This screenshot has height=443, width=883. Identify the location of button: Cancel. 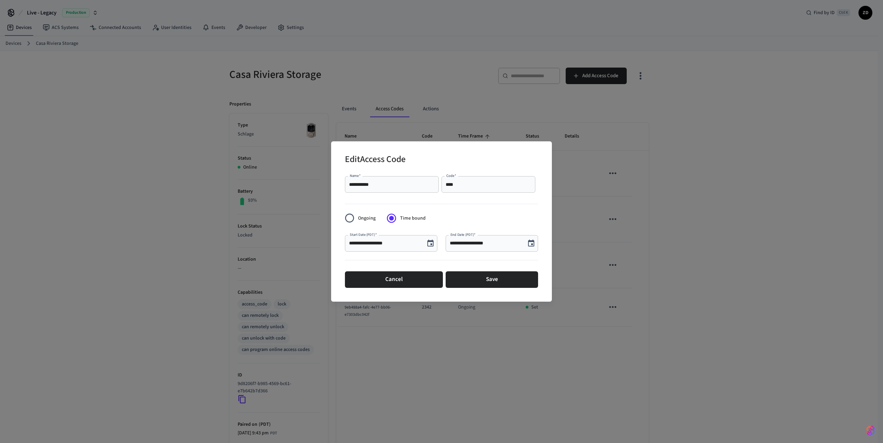
(394, 280).